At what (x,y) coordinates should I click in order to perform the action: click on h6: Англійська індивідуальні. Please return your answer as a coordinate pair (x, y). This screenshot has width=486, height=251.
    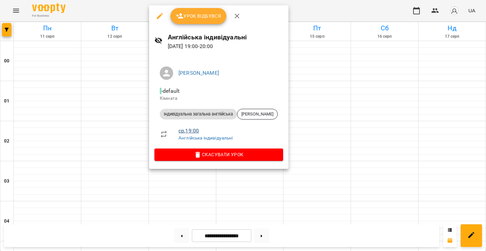
    Looking at the image, I should click on (225, 37).